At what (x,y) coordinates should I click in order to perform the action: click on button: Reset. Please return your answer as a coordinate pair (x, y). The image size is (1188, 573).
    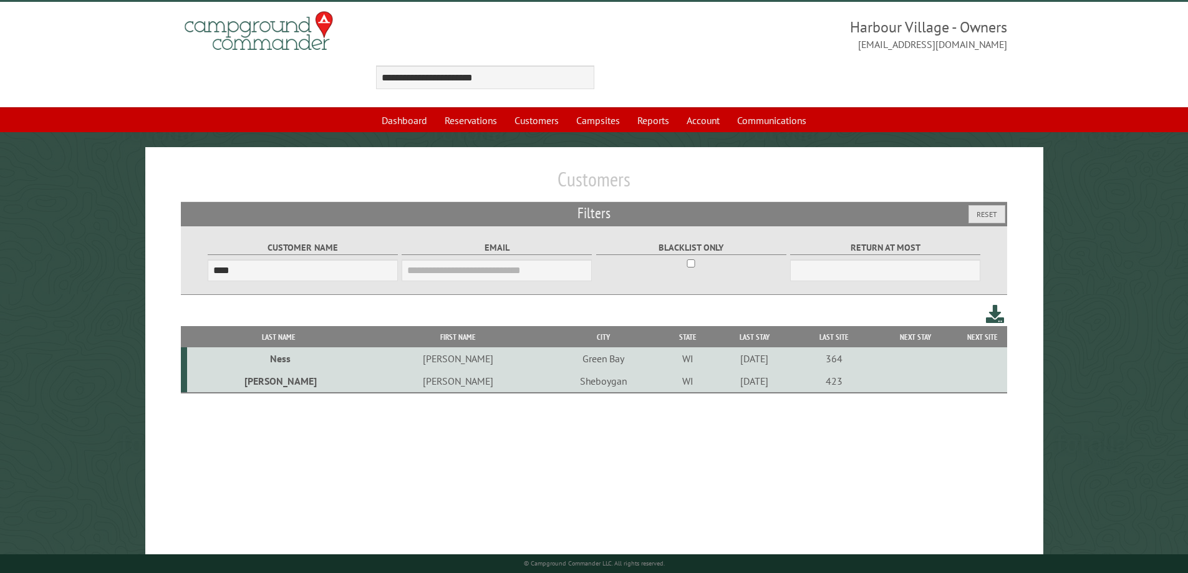
    Looking at the image, I should click on (986, 214).